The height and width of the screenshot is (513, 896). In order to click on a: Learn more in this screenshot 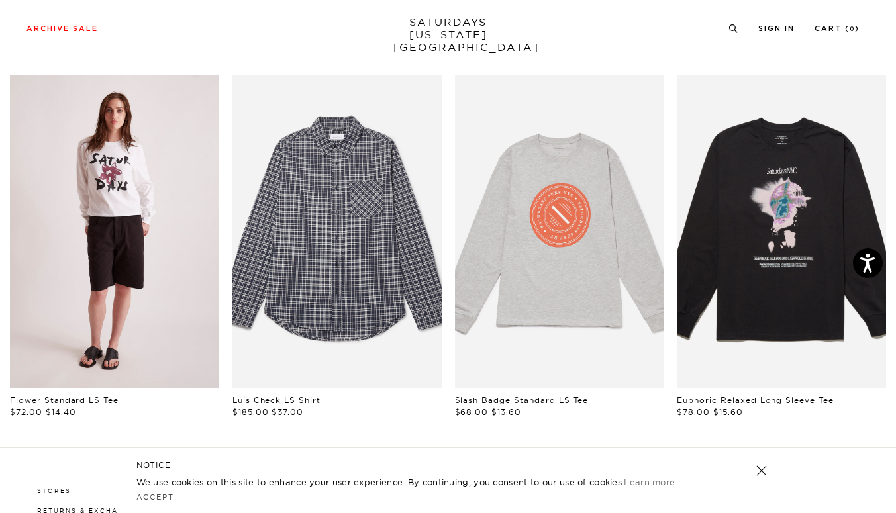, I will do `click(649, 482)`.